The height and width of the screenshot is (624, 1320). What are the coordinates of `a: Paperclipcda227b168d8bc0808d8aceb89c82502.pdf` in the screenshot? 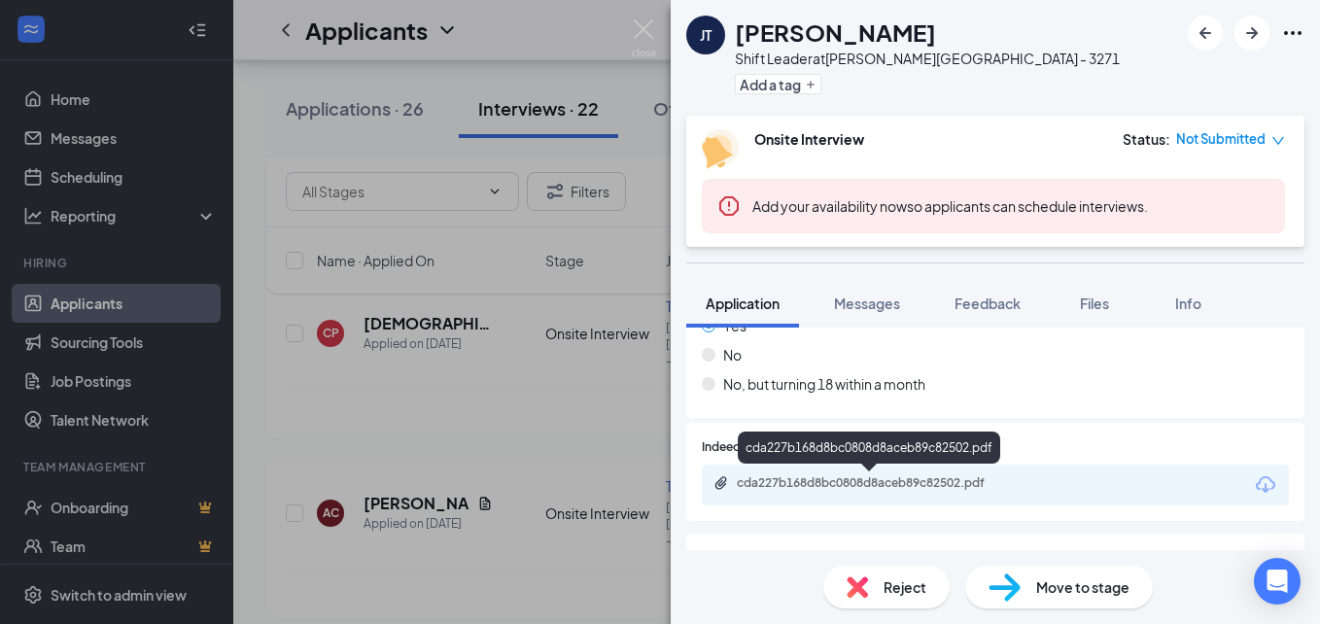 It's located at (871, 484).